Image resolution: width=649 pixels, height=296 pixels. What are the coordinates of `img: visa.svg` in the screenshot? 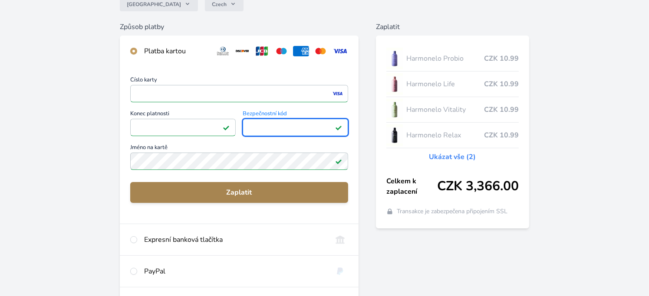 It's located at (340, 51).